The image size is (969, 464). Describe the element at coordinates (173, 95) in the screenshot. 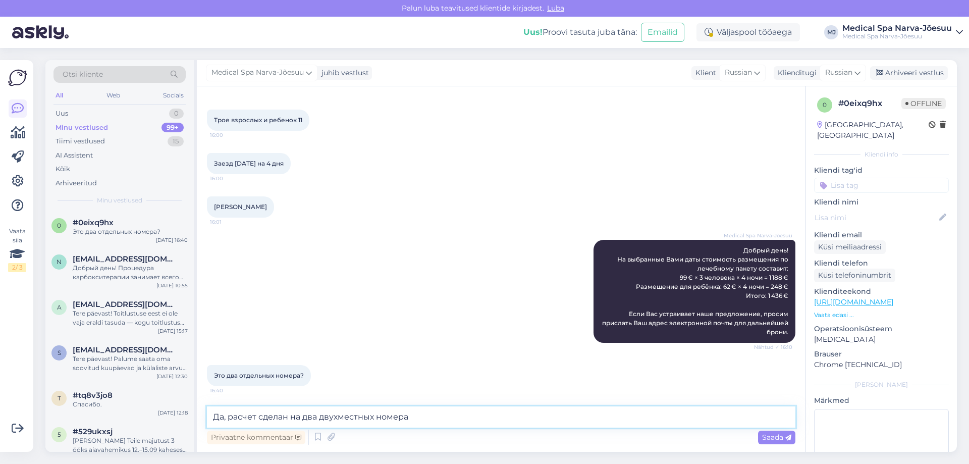

I see `div: Socials` at that location.